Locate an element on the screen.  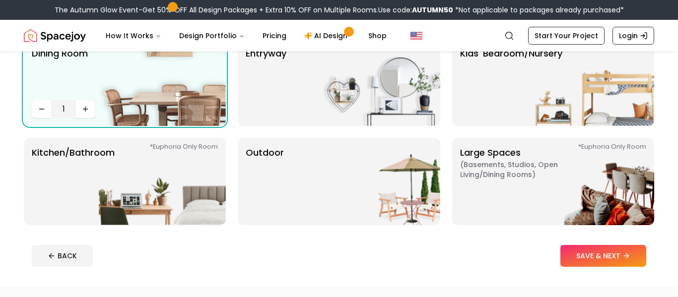
p: Kids' Bedroom/Nursery is located at coordinates (511, 82).